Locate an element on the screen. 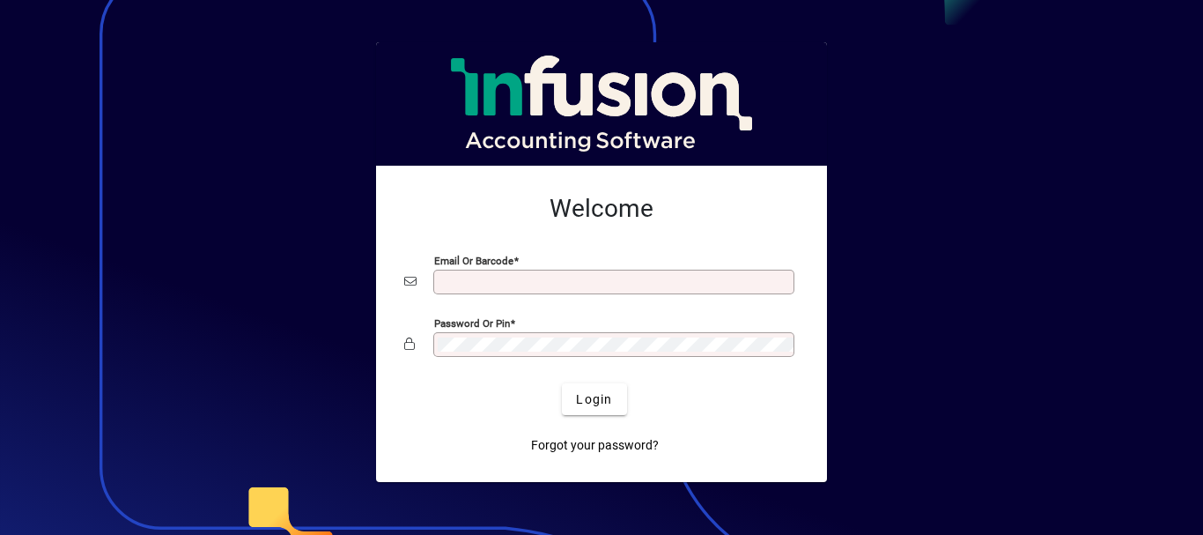 This screenshot has height=535, width=1203. span: Login is located at coordinates (594, 399).